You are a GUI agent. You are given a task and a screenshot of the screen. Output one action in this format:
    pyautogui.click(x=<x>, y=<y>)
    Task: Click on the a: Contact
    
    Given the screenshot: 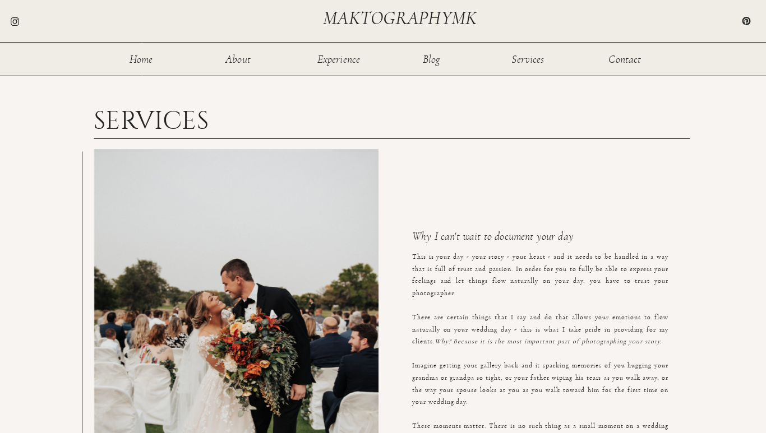 What is the action you would take?
    pyautogui.click(x=624, y=58)
    